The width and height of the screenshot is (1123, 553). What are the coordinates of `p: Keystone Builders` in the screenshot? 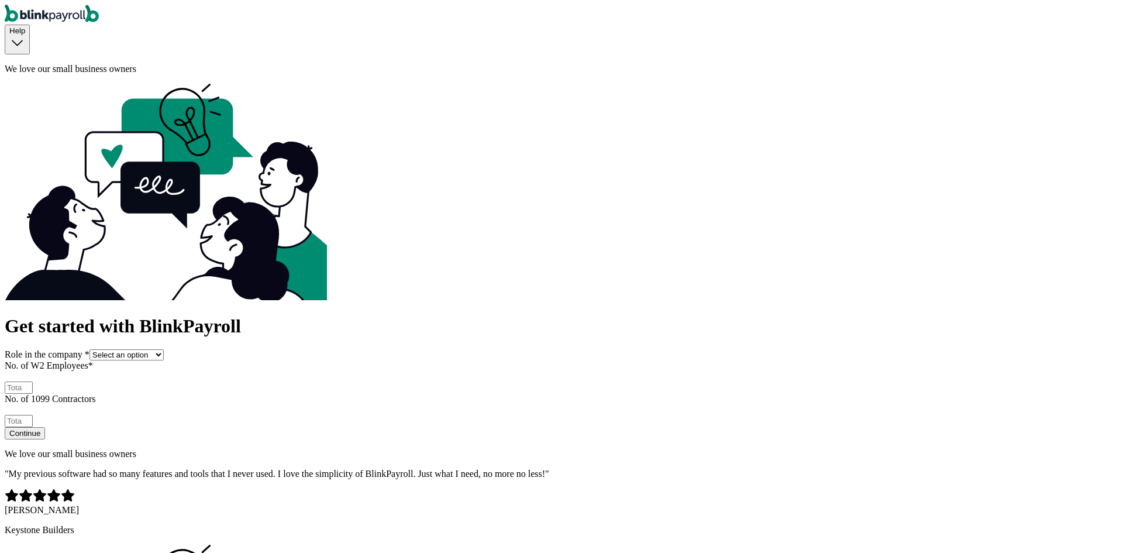 It's located at (562, 530).